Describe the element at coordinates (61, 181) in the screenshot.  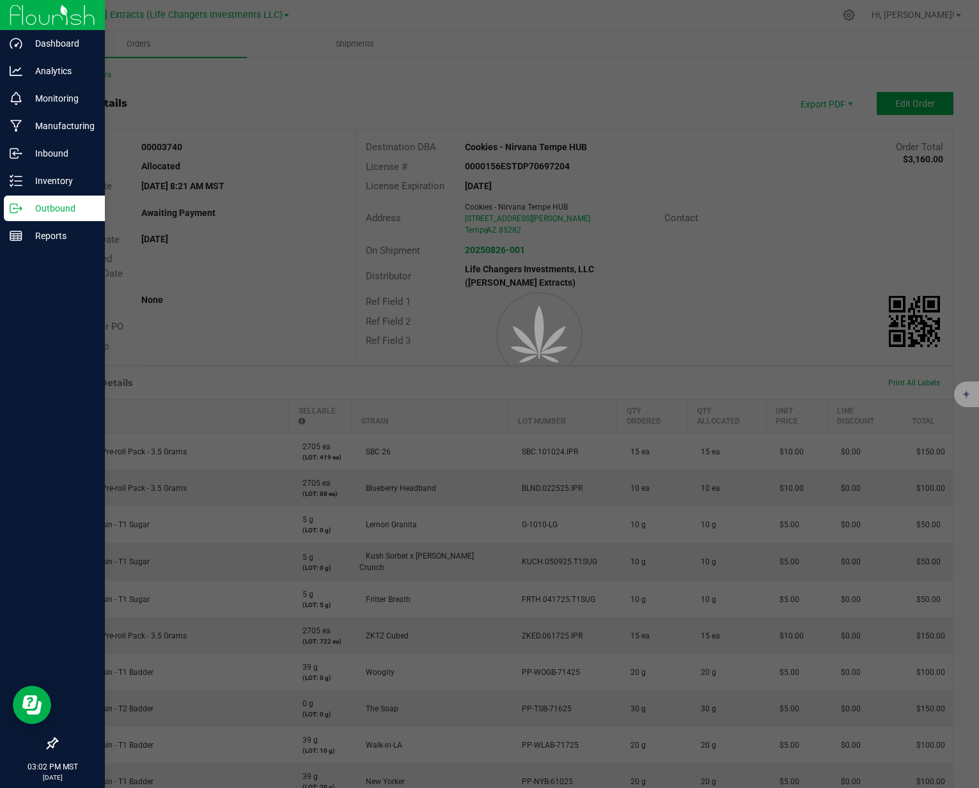
I see `p: Inventory` at that location.